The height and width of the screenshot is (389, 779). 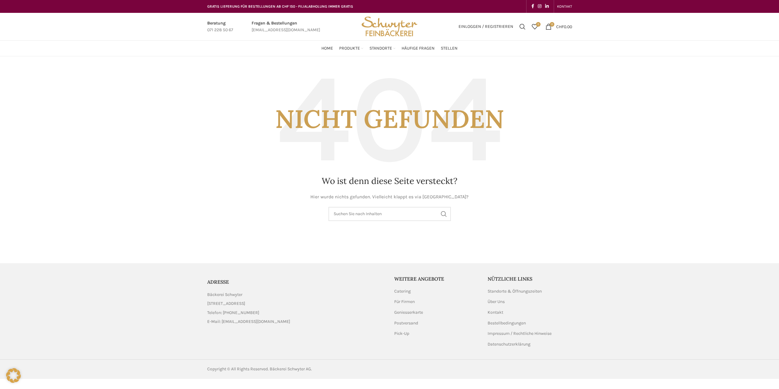 I want to click on a: Linkedin social link, so click(x=547, y=6).